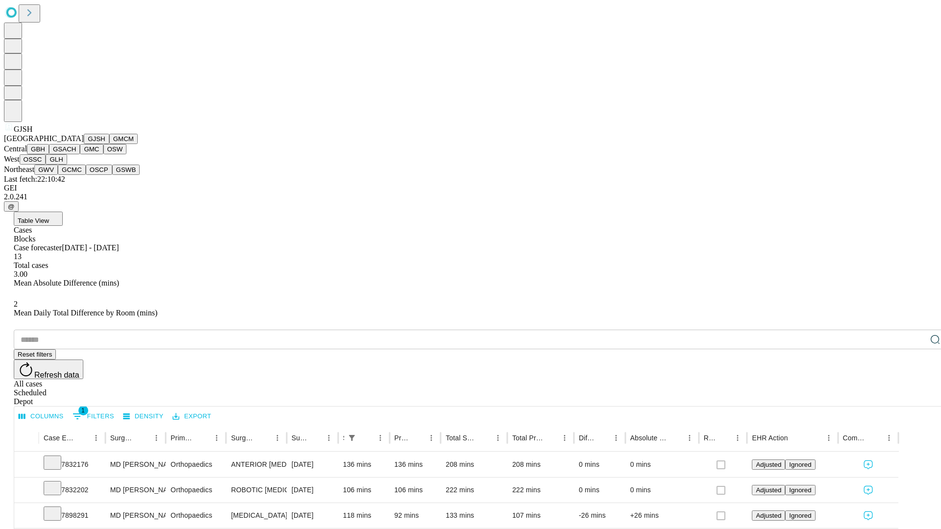 This screenshot has height=529, width=941. Describe the element at coordinates (72, 170) in the screenshot. I see `button: GCMC` at that location.